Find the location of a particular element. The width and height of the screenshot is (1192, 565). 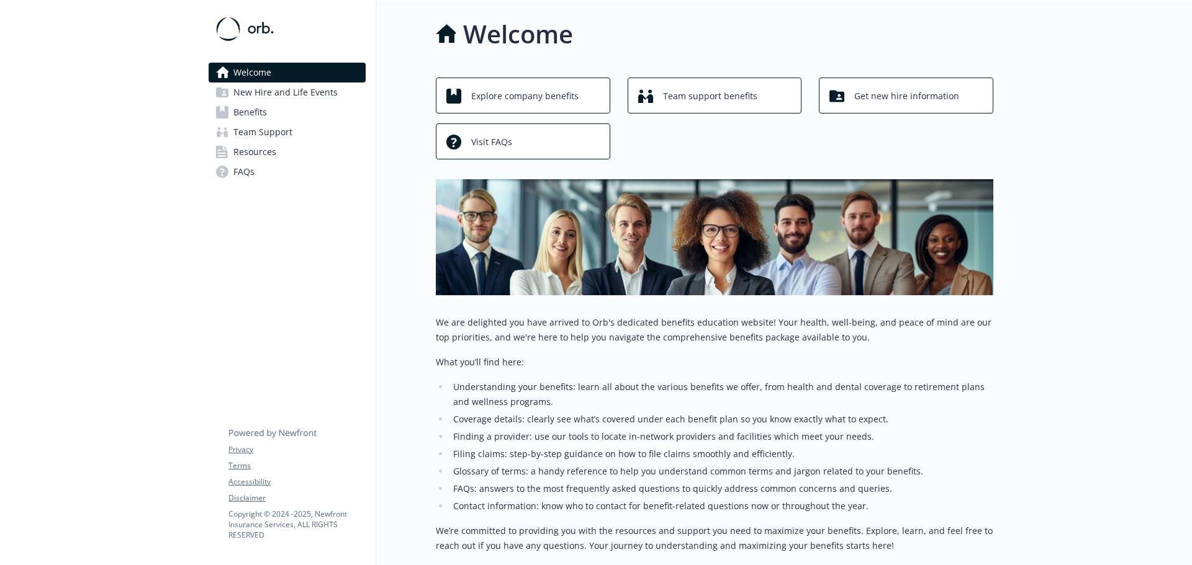

button: Visit FAQs is located at coordinates (523, 142).